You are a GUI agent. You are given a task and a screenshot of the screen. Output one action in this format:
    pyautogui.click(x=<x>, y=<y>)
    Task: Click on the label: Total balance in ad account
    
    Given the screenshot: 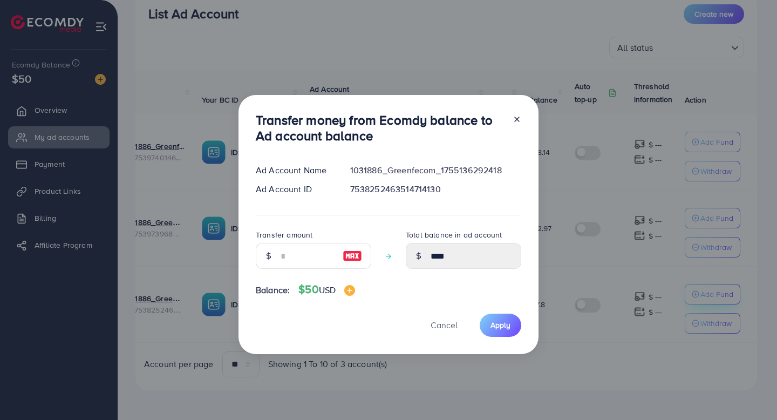 What is the action you would take?
    pyautogui.click(x=454, y=235)
    